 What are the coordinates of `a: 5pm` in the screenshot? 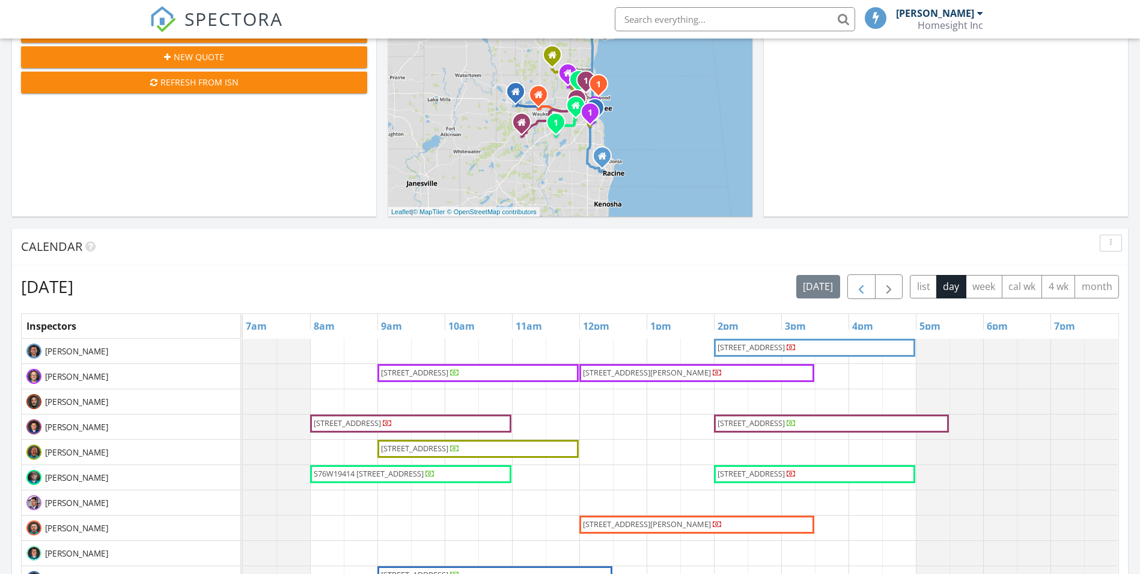 It's located at (930, 326).